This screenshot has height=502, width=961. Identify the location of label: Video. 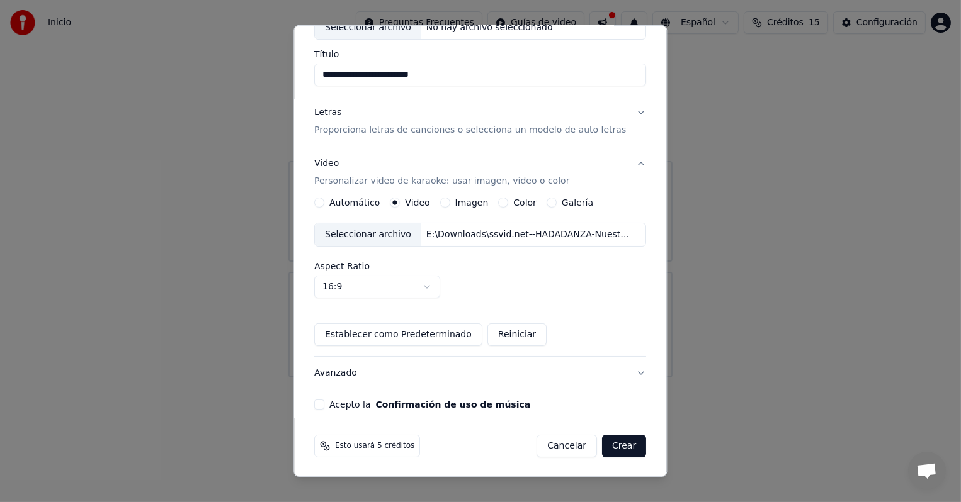
(417, 203).